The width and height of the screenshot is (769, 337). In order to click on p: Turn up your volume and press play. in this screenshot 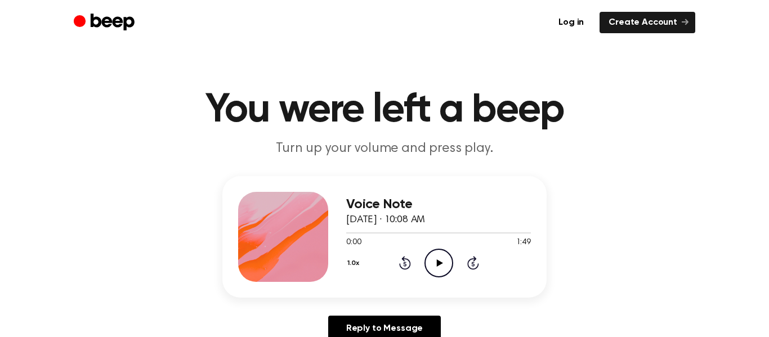, I will do `click(384, 149)`.